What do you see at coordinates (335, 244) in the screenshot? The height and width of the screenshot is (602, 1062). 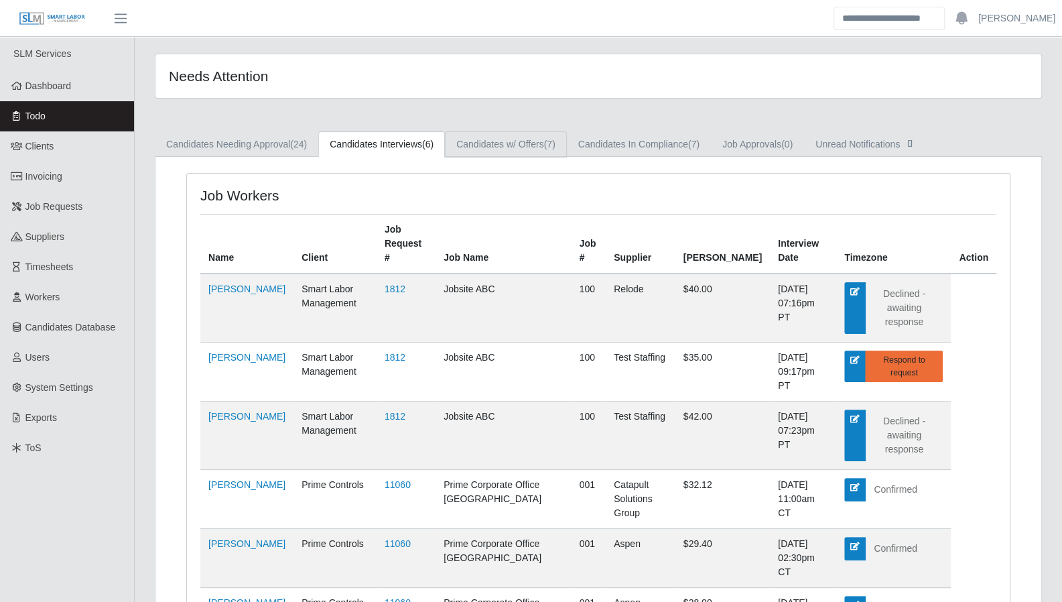 I see `th: Client` at bounding box center [335, 244].